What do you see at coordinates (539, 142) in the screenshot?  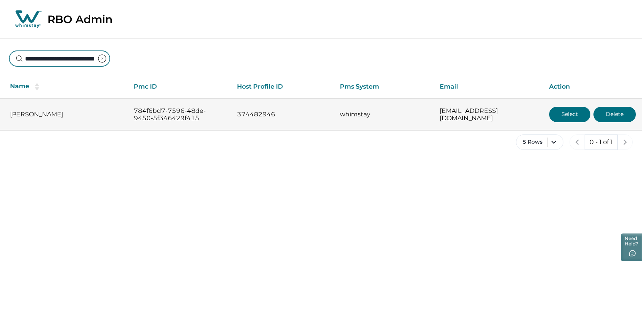 I see `button: 5 Rows` at bounding box center [539, 142].